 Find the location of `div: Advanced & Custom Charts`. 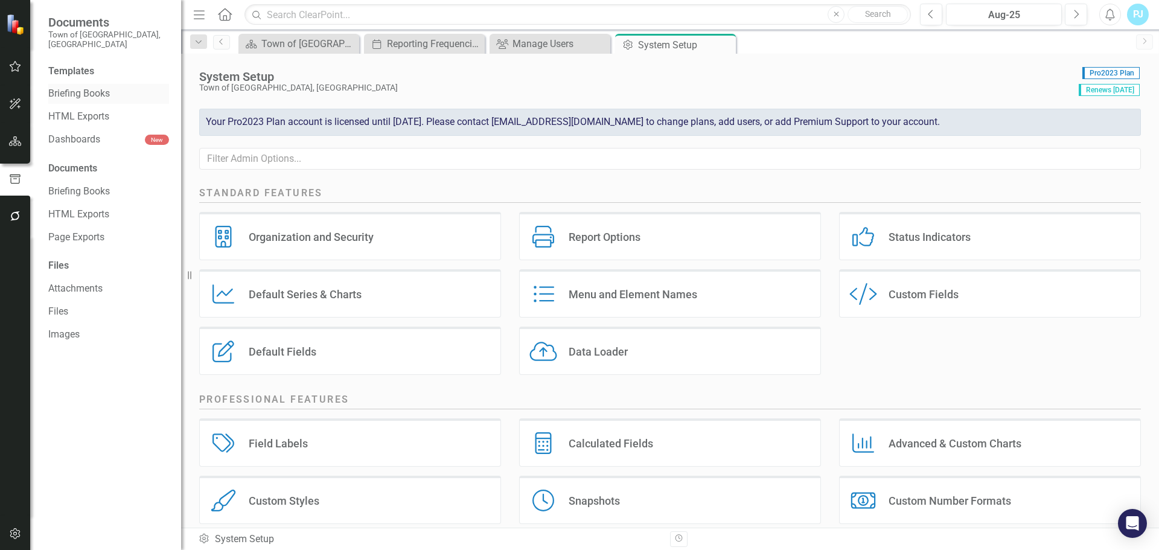

div: Advanced & Custom Charts is located at coordinates (955, 443).